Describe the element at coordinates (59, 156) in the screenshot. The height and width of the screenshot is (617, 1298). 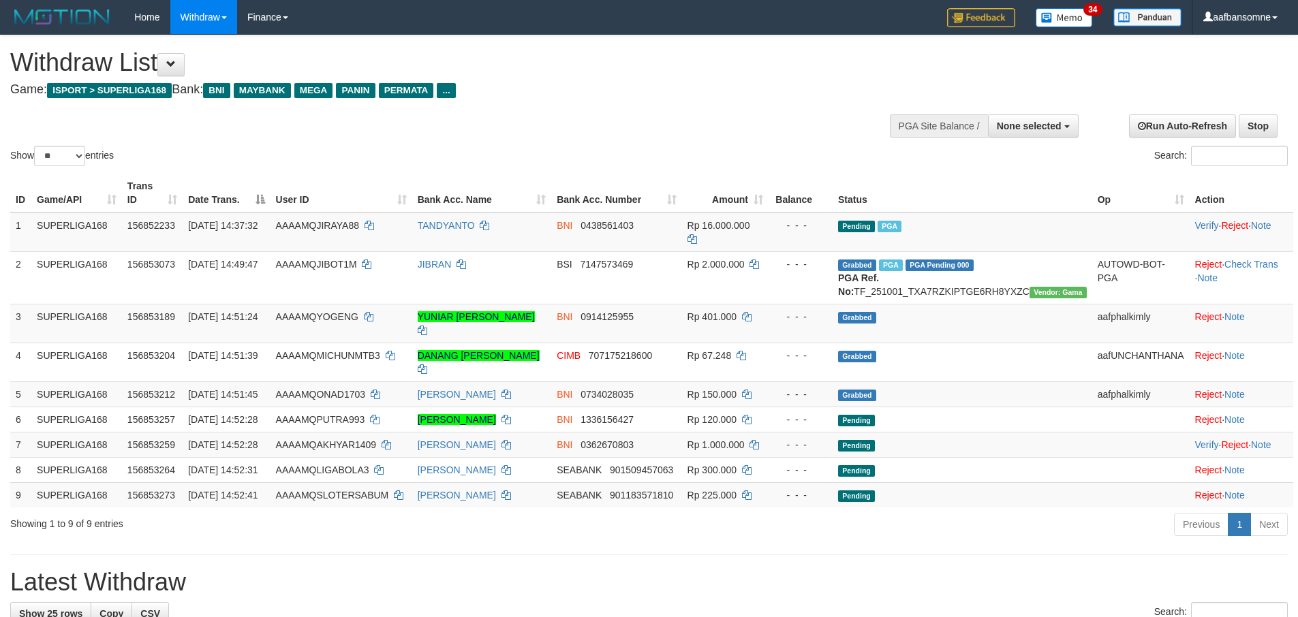
I see `select: Showentries` at that location.